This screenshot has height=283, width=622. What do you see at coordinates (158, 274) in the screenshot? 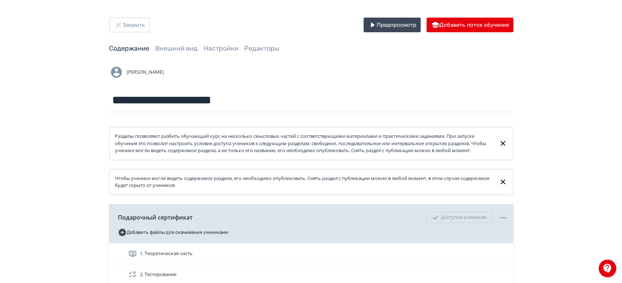
I see `span: 2. Тестирование` at bounding box center [158, 274].